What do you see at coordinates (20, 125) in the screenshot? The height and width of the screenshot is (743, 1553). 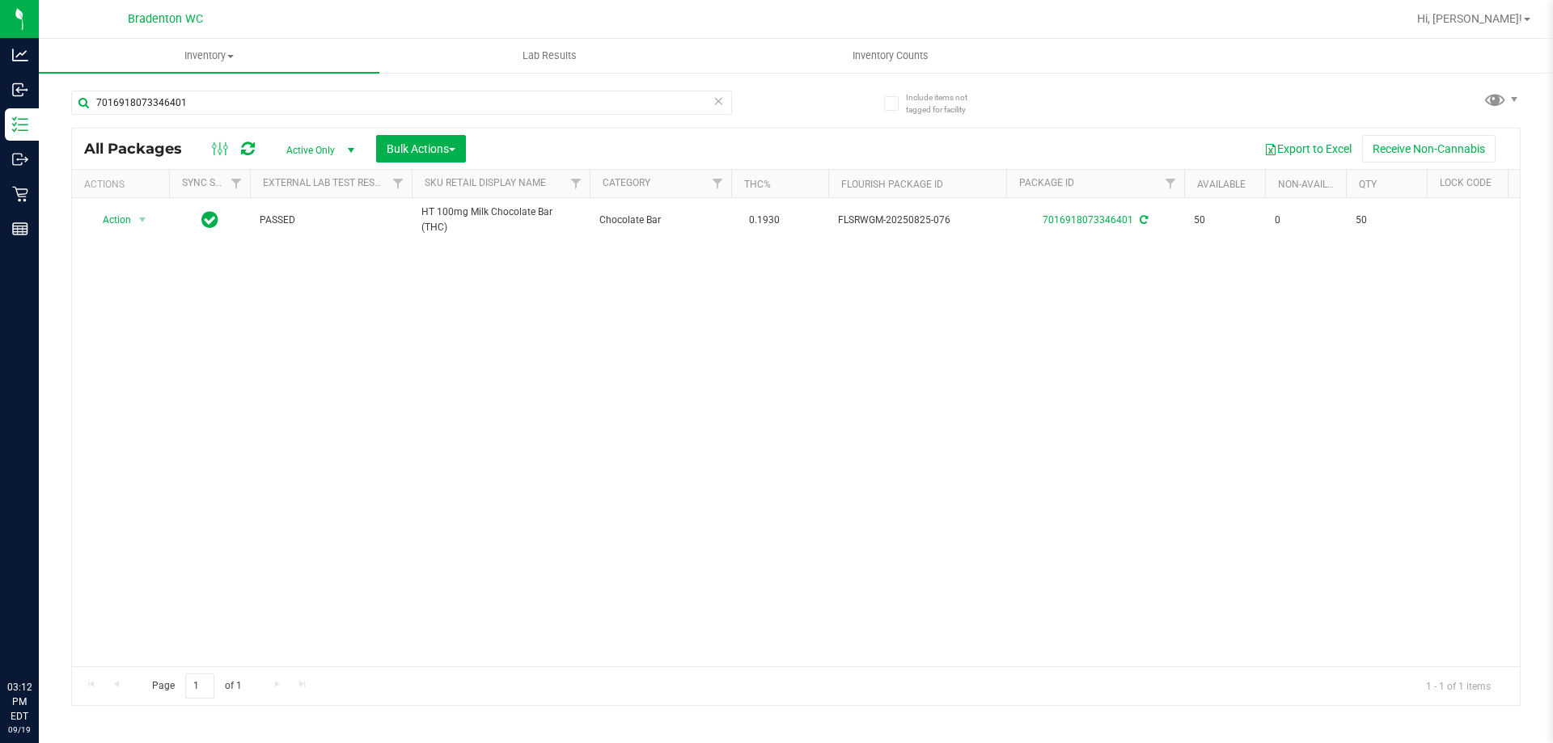 I see `inline-svg: Inventory` at bounding box center [20, 125].